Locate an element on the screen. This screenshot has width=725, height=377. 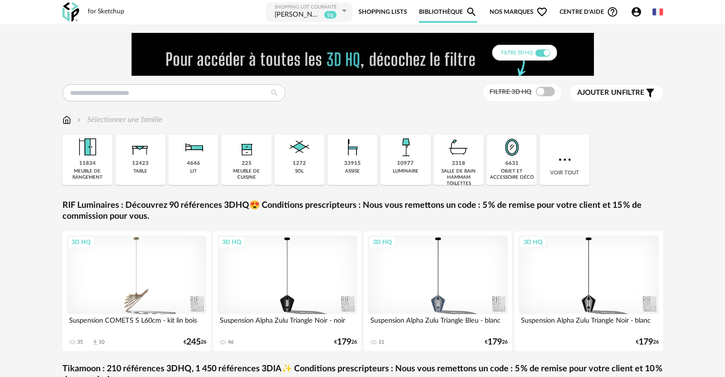
div: 12423 is located at coordinates (140, 163).